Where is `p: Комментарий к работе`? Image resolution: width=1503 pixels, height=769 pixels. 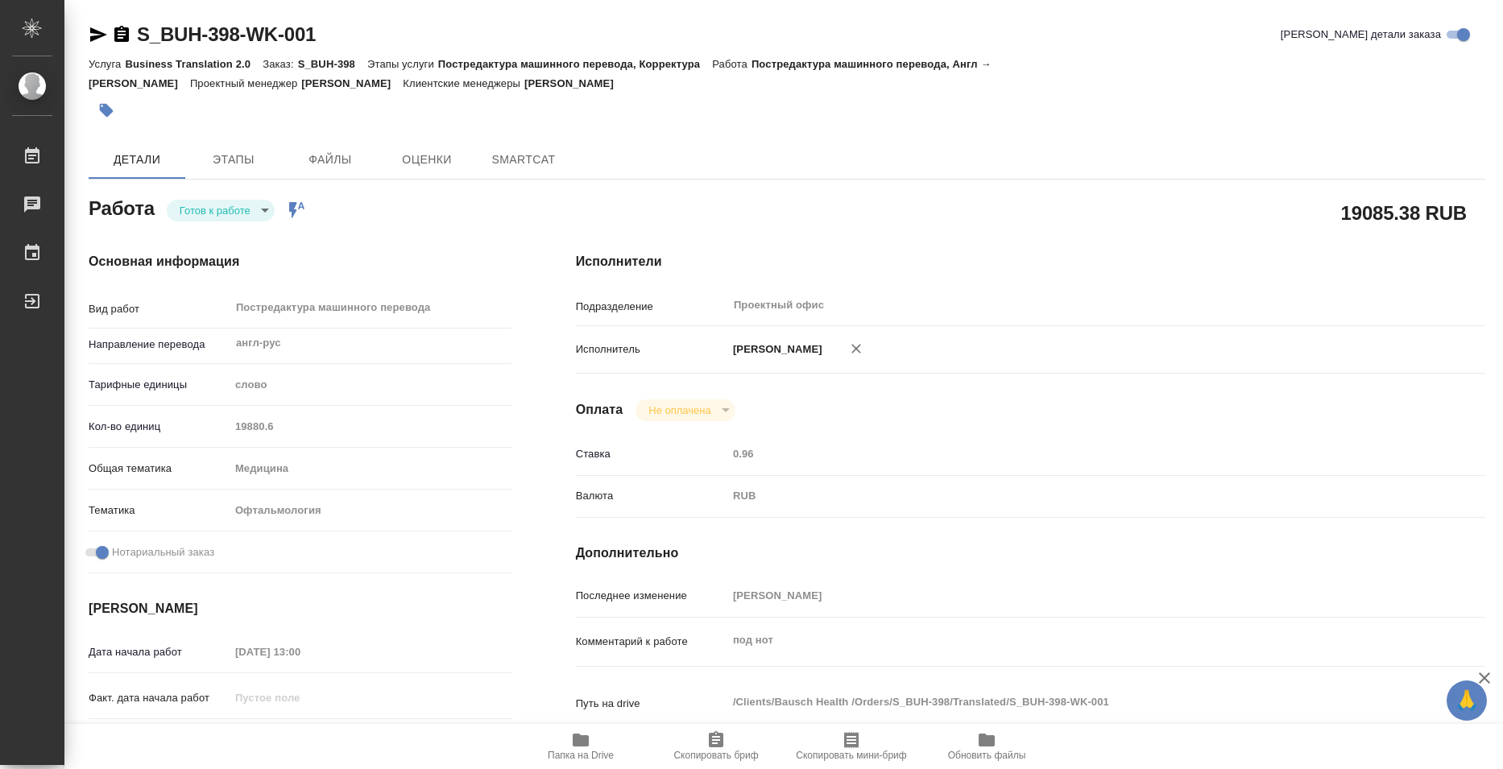
p: Комментарий к работе is located at coordinates (652, 642).